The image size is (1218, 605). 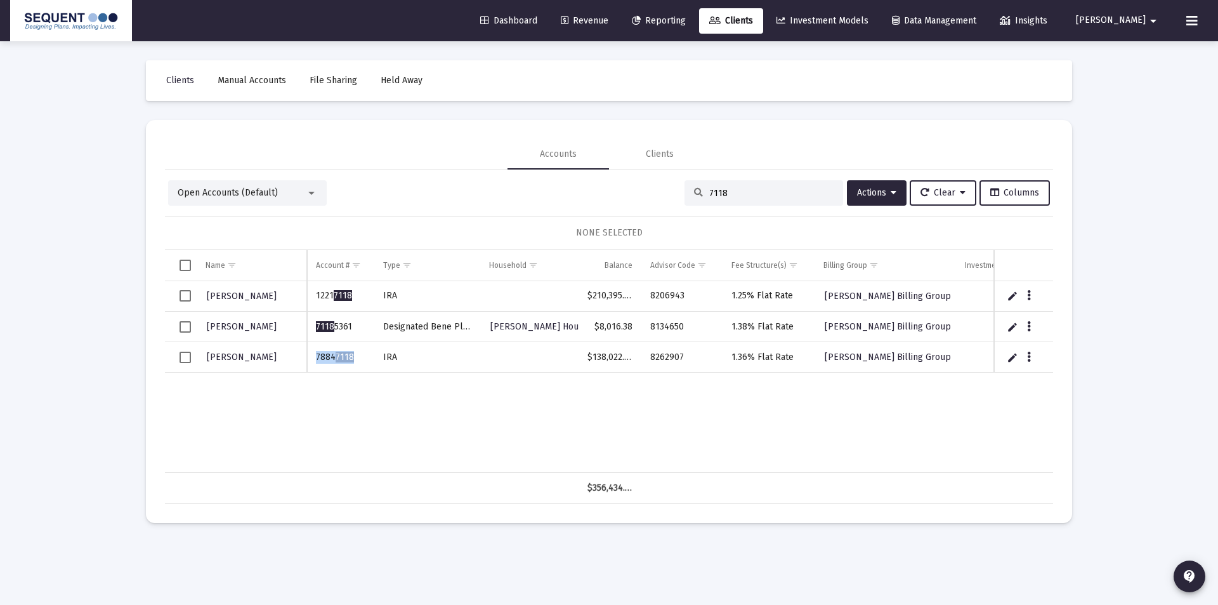 What do you see at coordinates (934, 21) in the screenshot?
I see `a: Data Management` at bounding box center [934, 21].